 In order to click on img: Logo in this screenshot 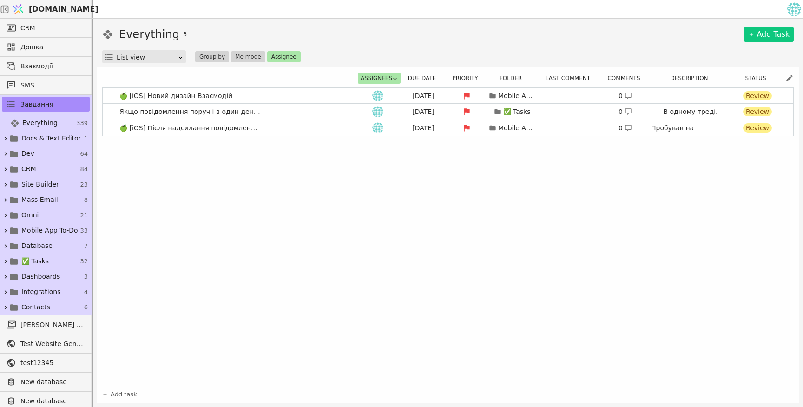, I will do `click(18, 9)`.